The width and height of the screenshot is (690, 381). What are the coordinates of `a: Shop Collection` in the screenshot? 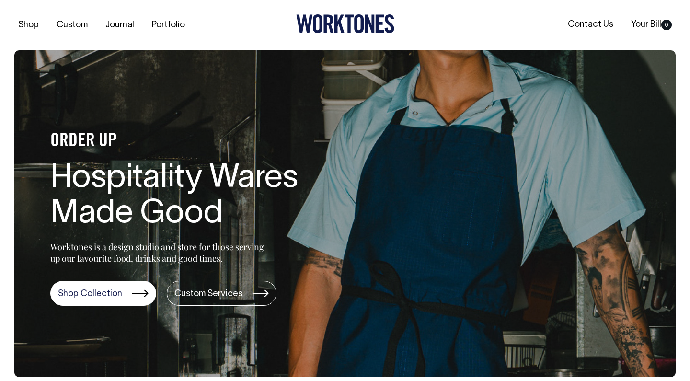 It's located at (103, 293).